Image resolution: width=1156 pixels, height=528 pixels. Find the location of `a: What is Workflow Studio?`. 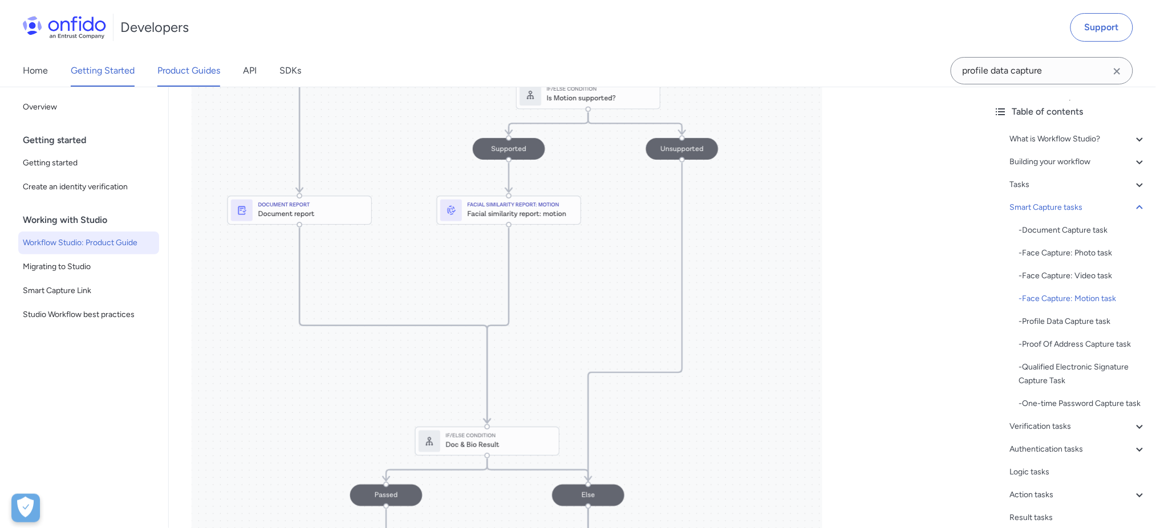

a: What is Workflow Studio? is located at coordinates (1078, 139).